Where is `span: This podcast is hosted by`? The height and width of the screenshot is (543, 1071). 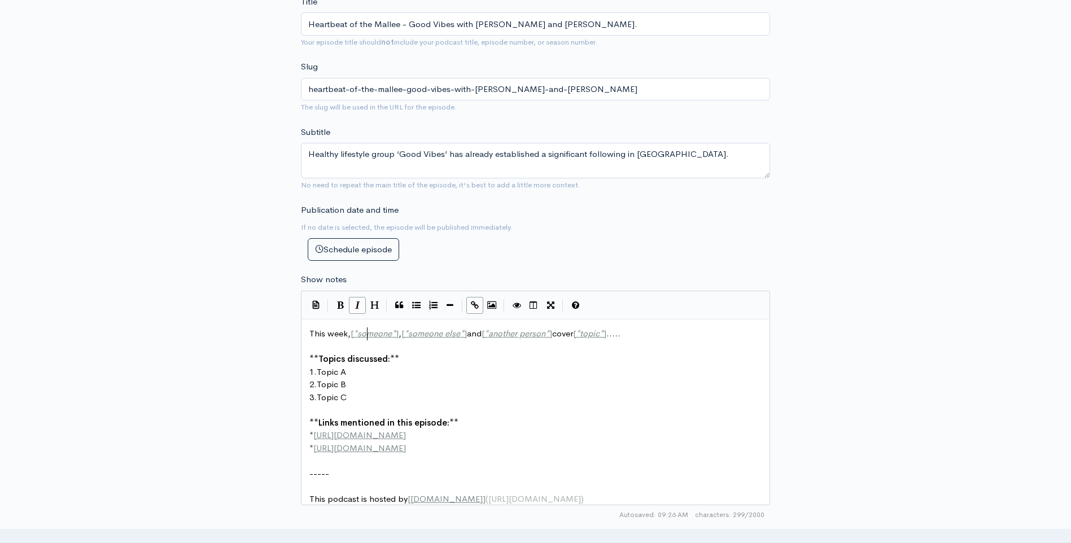 span: This podcast is hosted by is located at coordinates (447, 499).